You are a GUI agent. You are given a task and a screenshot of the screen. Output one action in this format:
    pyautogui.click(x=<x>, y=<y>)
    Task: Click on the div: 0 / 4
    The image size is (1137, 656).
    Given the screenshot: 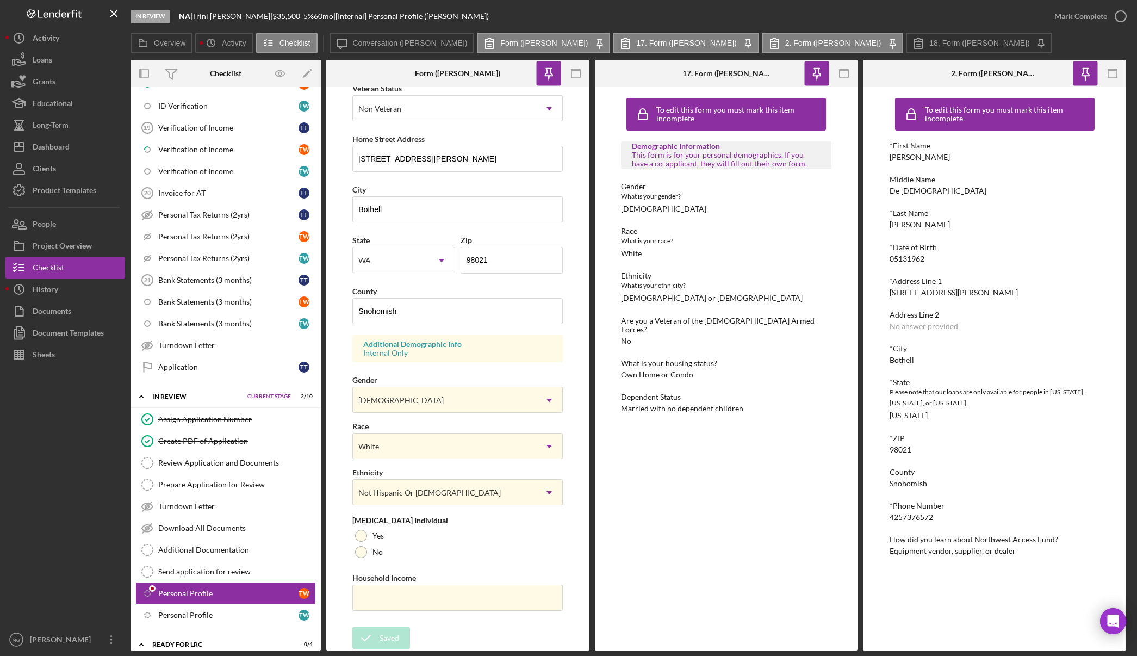 What is the action you would take?
    pyautogui.click(x=303, y=644)
    